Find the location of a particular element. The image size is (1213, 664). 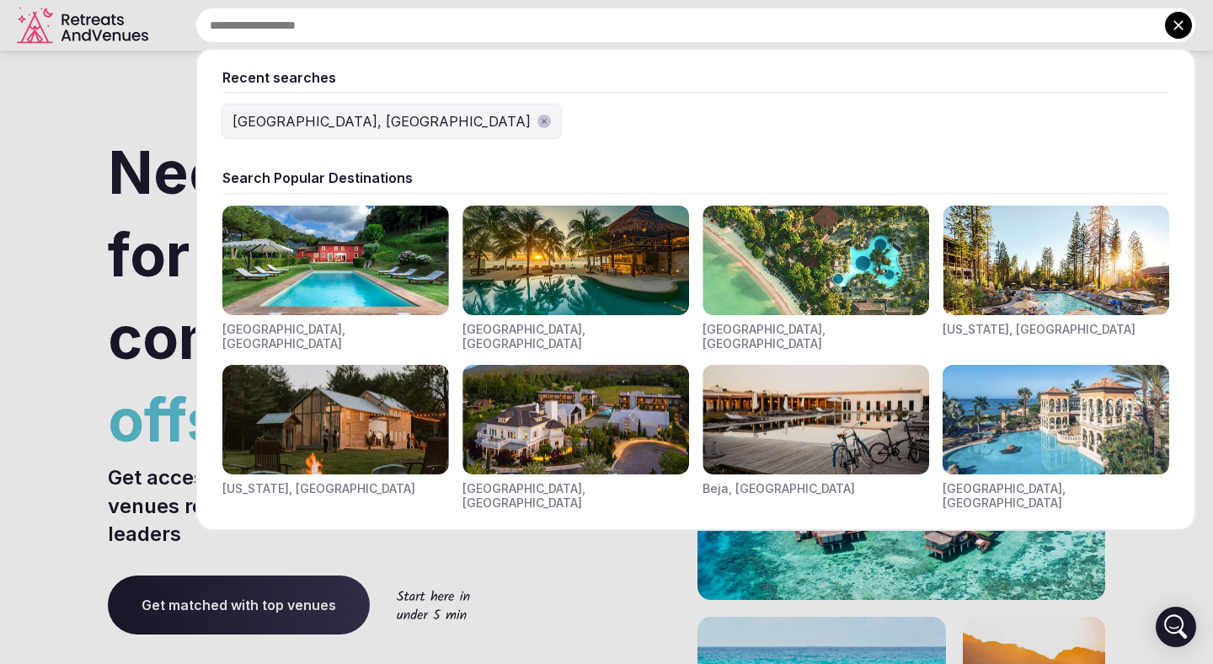

div: Visit venues for Canarias, Spain is located at coordinates (1056, 437).